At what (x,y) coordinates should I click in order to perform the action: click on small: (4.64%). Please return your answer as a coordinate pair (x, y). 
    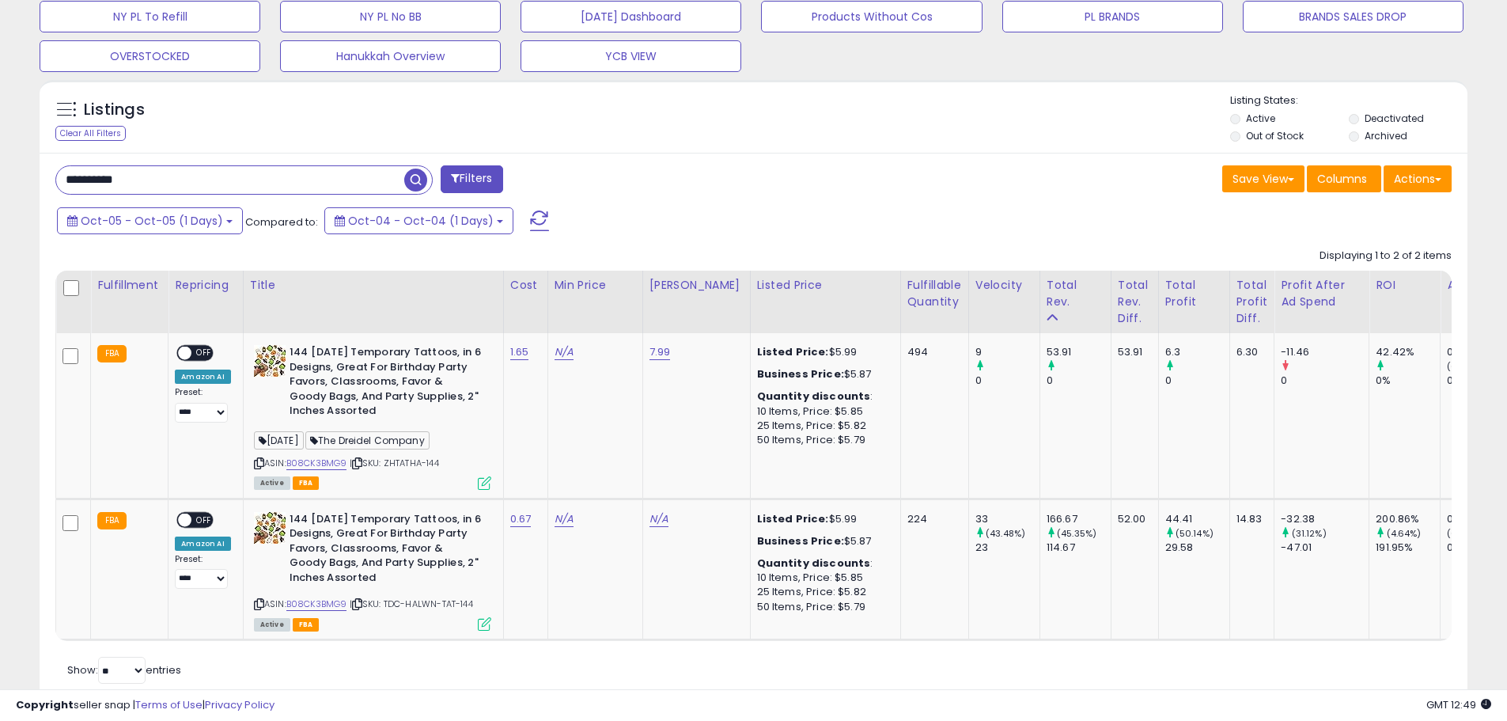
    Looking at the image, I should click on (1404, 533).